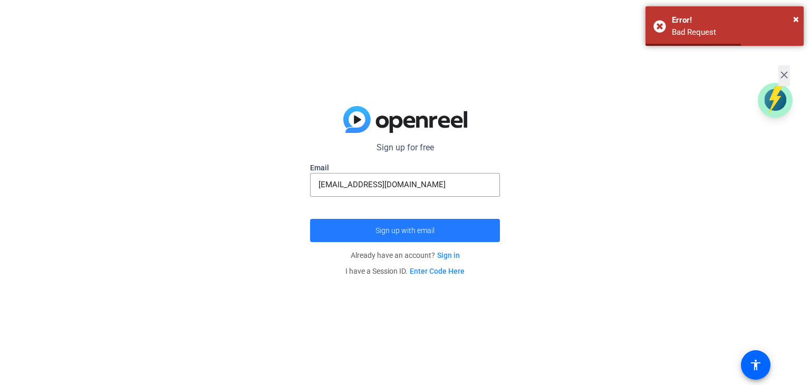  Describe the element at coordinates (405, 148) in the screenshot. I see `p: Sign up for free` at that location.